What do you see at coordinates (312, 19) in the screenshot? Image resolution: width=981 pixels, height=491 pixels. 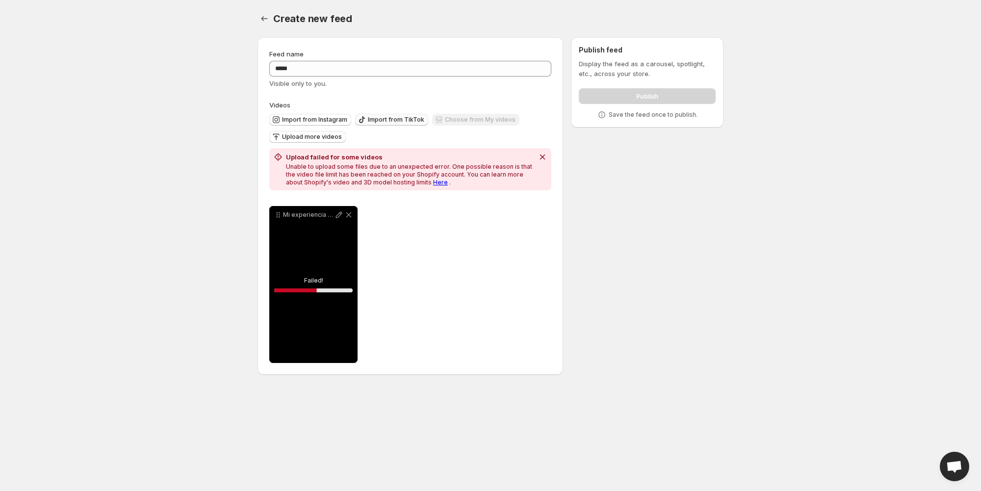 I see `span: Create new feed` at bounding box center [312, 19].